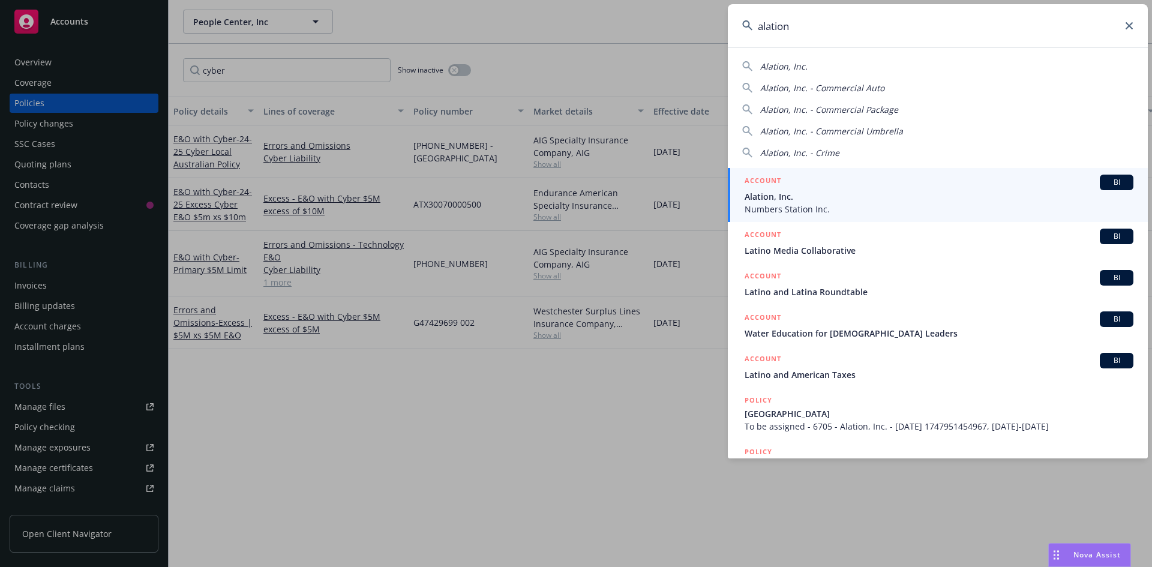  I want to click on span: Latino and Latina Roundtable, so click(939, 292).